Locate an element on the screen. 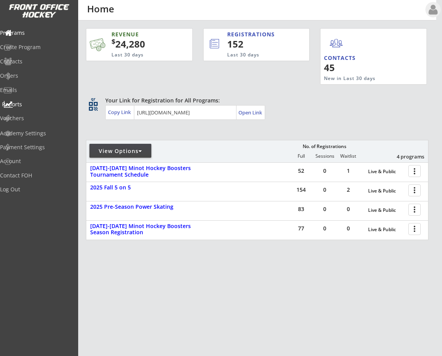 The height and width of the screenshot is (356, 442). button: qr_code is located at coordinates (93, 106).